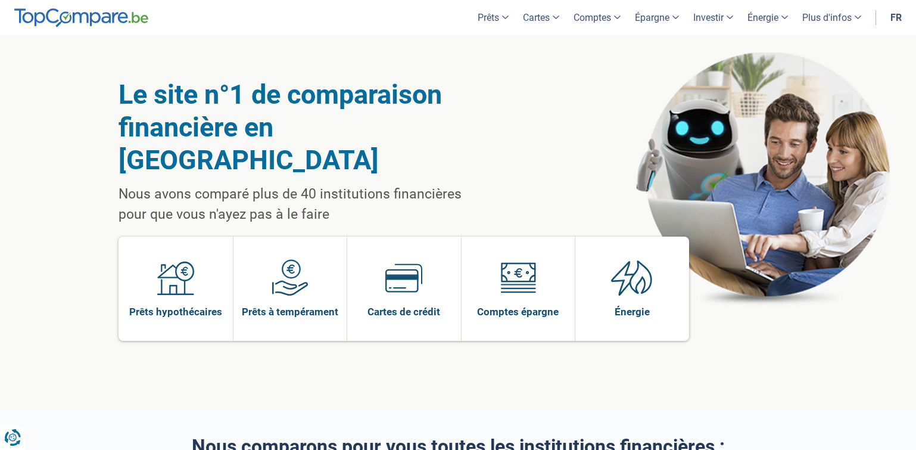 The image size is (916, 450). Describe the element at coordinates (632, 288) in the screenshot. I see `a: Énergie Énergie` at that location.